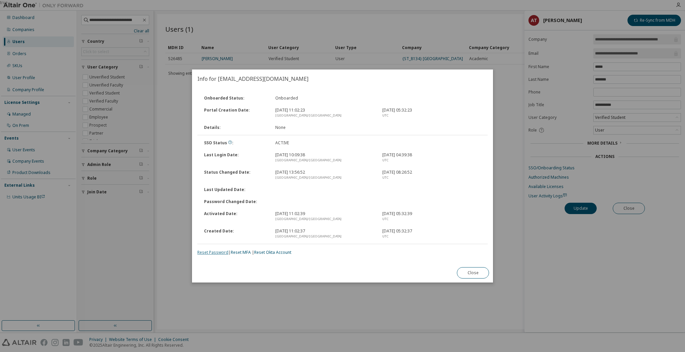 Image resolution: width=685 pixels, height=352 pixels. I want to click on div: Last Updated Date :, so click(235, 190).